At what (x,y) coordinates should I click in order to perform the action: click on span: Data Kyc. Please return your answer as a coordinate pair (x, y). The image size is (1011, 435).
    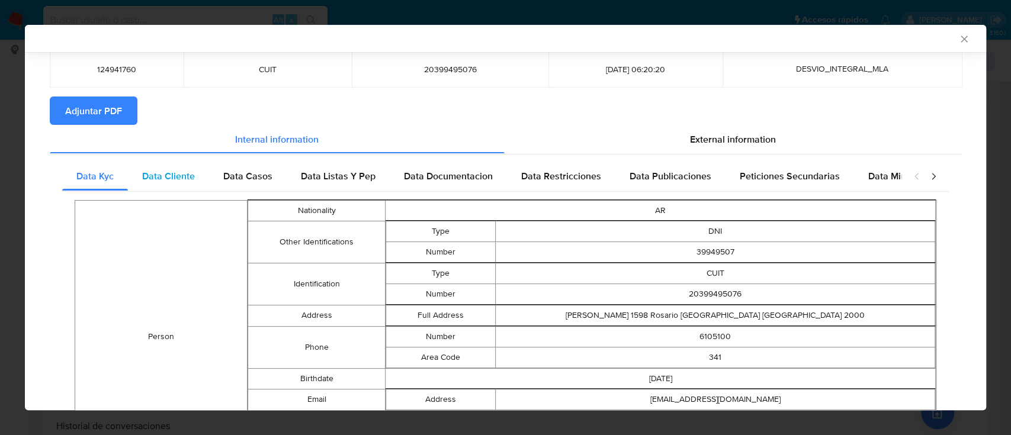
    Looking at the image, I should click on (95, 176).